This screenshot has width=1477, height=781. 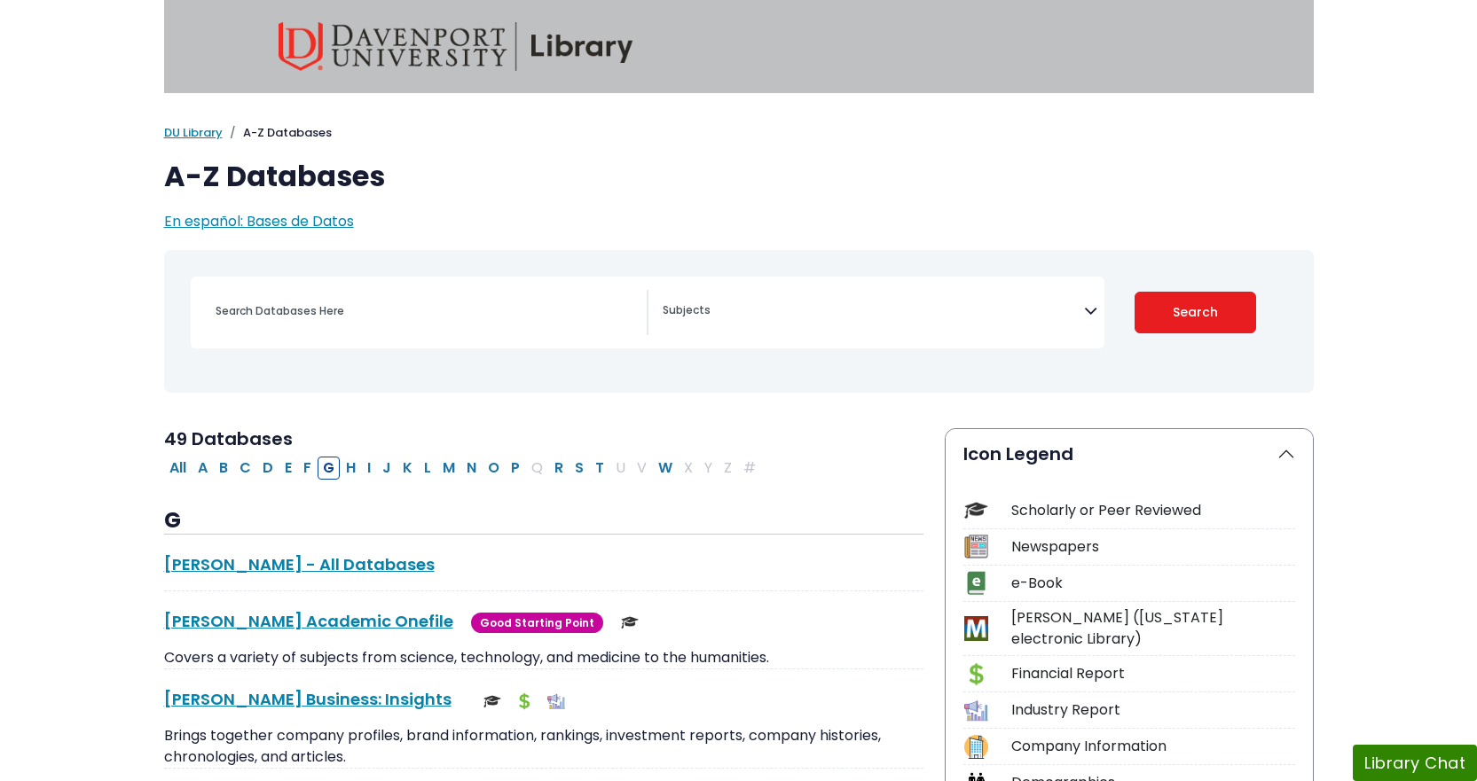 I want to click on a: En español: Bases de Datos, so click(x=259, y=221).